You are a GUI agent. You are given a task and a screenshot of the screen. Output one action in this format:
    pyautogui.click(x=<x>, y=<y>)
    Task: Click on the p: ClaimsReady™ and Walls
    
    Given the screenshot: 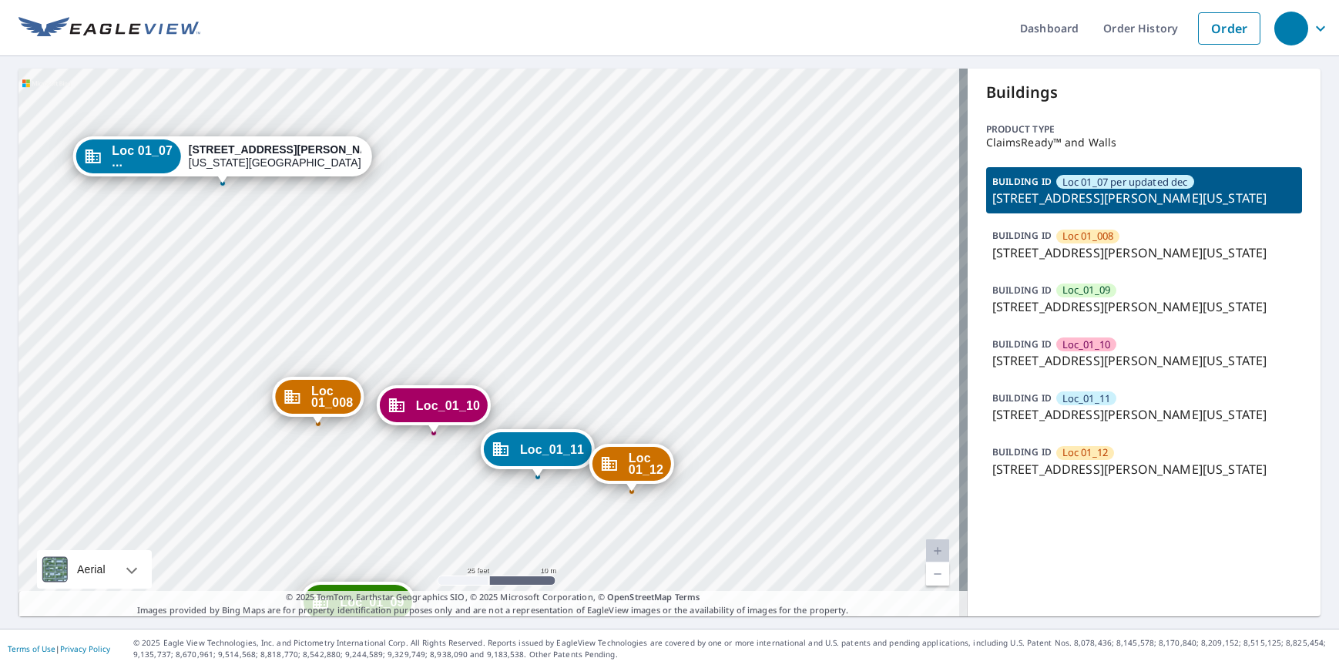 What is the action you would take?
    pyautogui.click(x=1144, y=143)
    